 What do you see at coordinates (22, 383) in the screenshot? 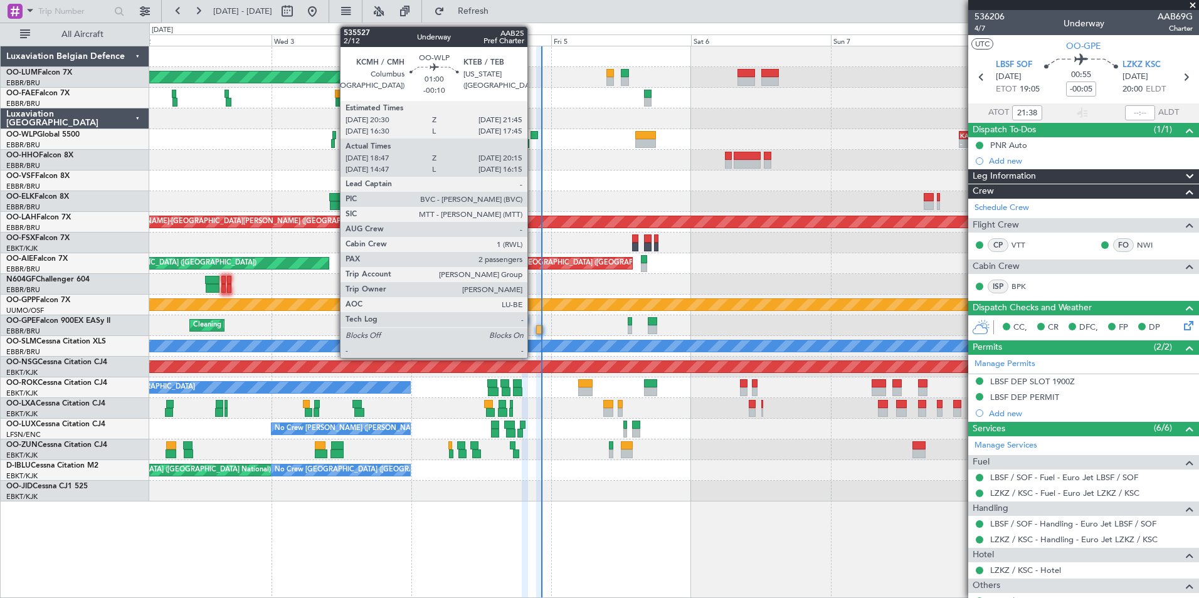
I see `span: OO-ROK` at bounding box center [22, 383].